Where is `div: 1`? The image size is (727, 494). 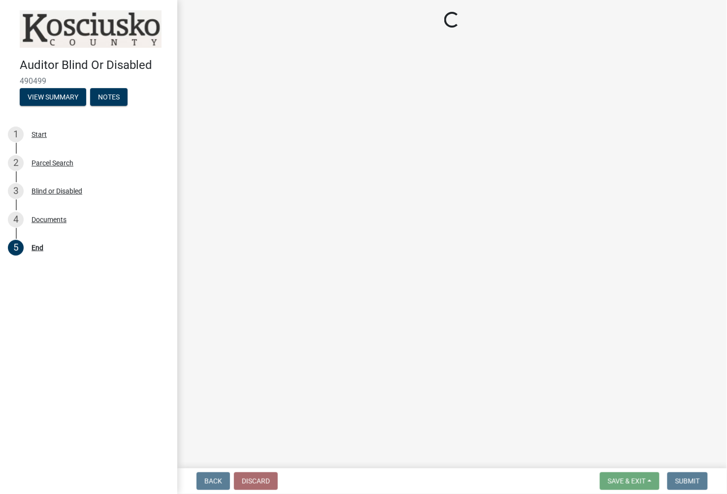 div: 1 is located at coordinates (16, 134).